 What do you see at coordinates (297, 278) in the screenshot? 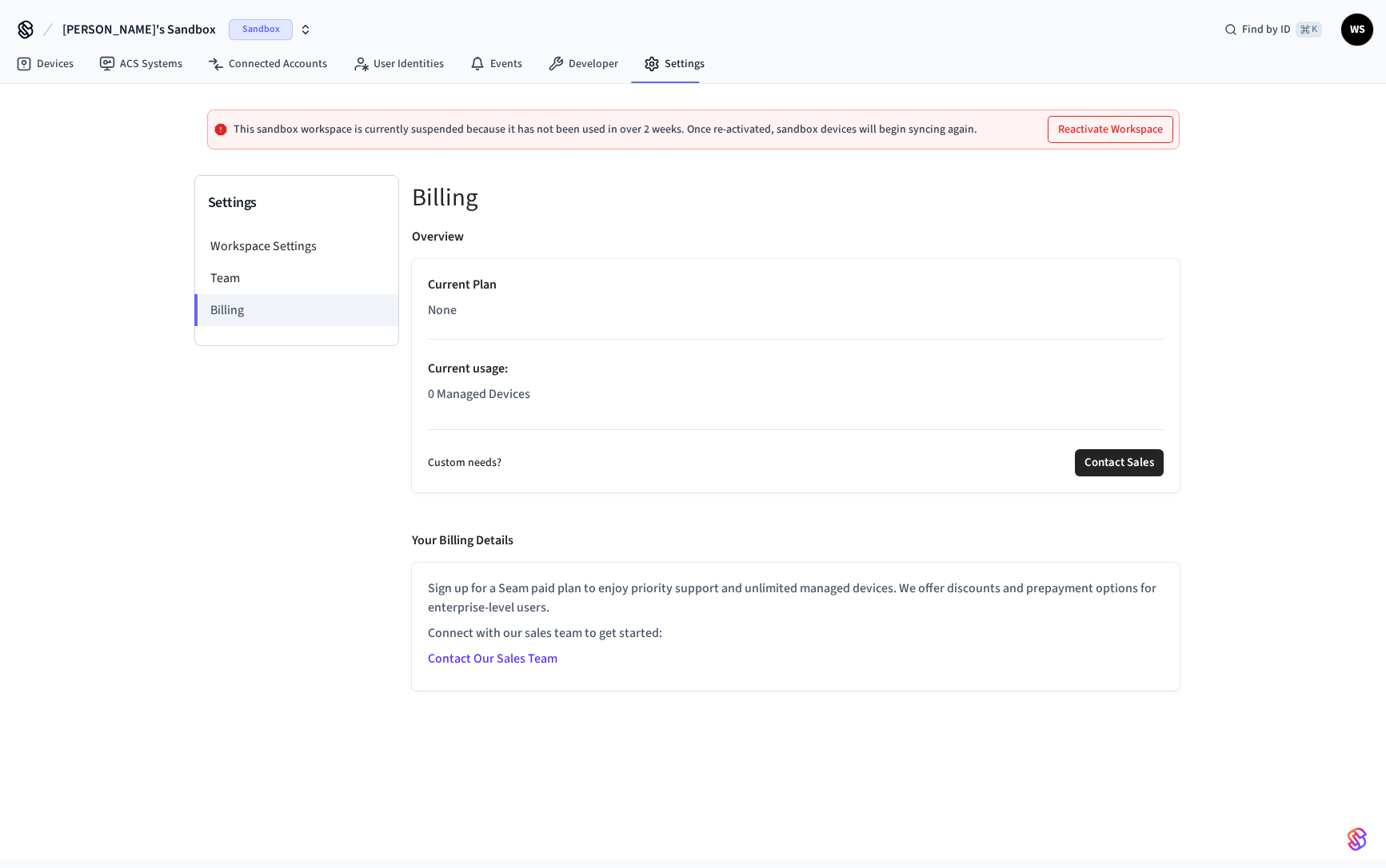
I see `li: Team` at bounding box center [297, 278].